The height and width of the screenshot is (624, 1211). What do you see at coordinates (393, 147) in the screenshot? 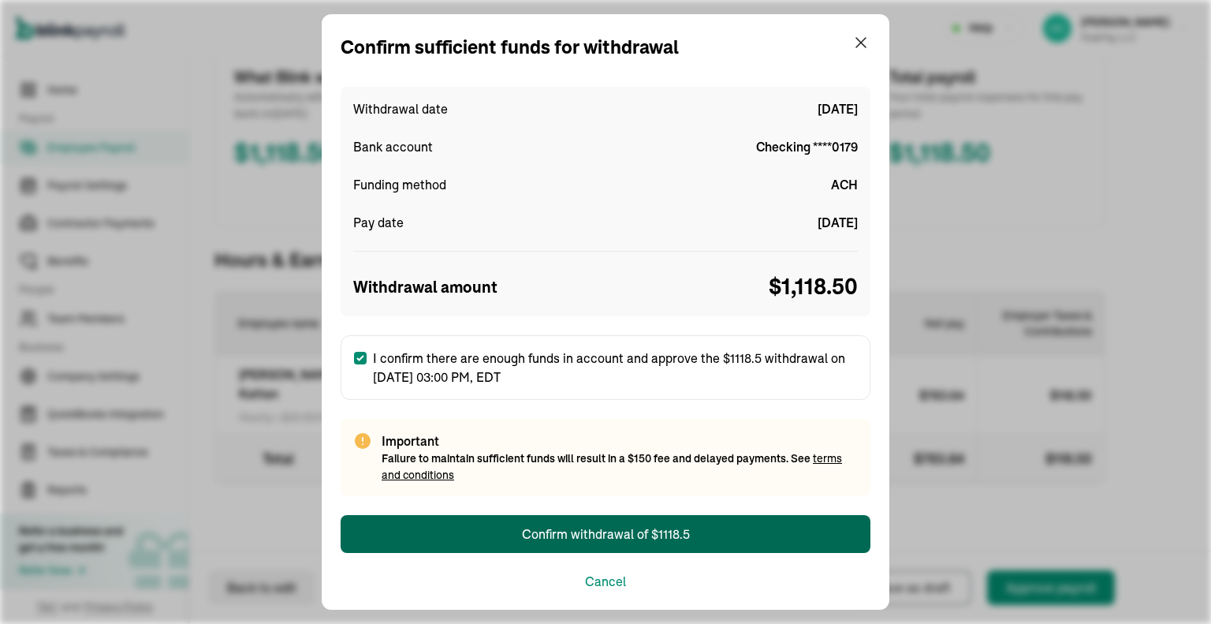
I see `span: Bank account` at bounding box center [393, 147].